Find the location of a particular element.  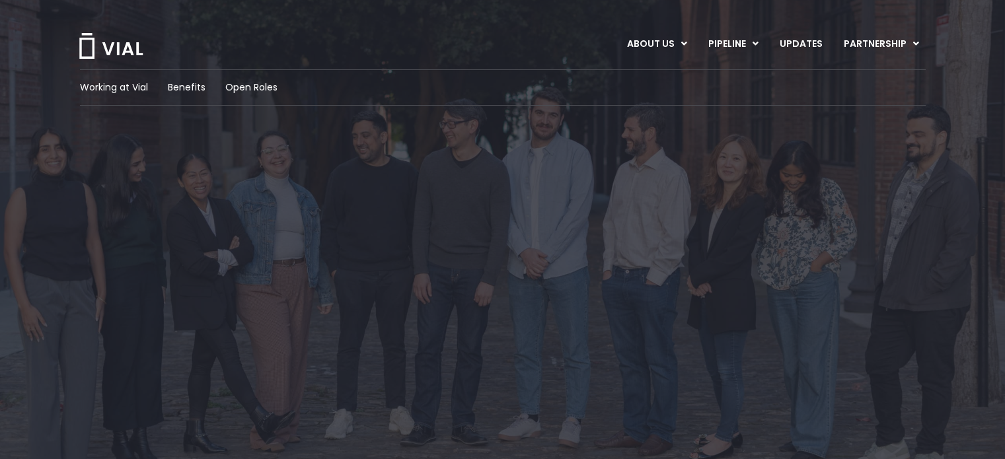

img: Vial Logo is located at coordinates (111, 46).